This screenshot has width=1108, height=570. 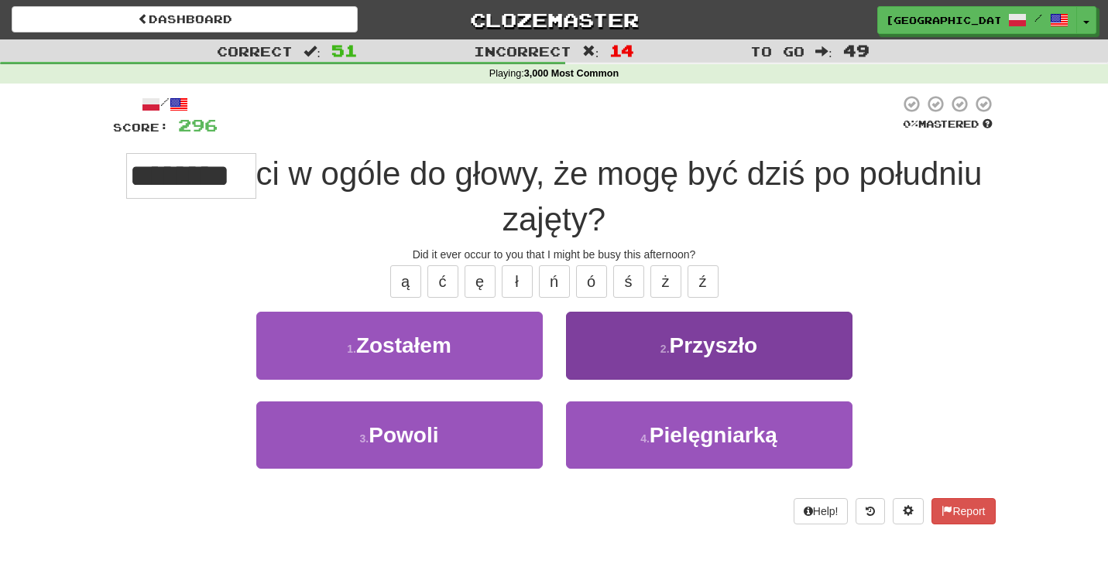 I want to click on button: Help!, so click(x=820, y=512).